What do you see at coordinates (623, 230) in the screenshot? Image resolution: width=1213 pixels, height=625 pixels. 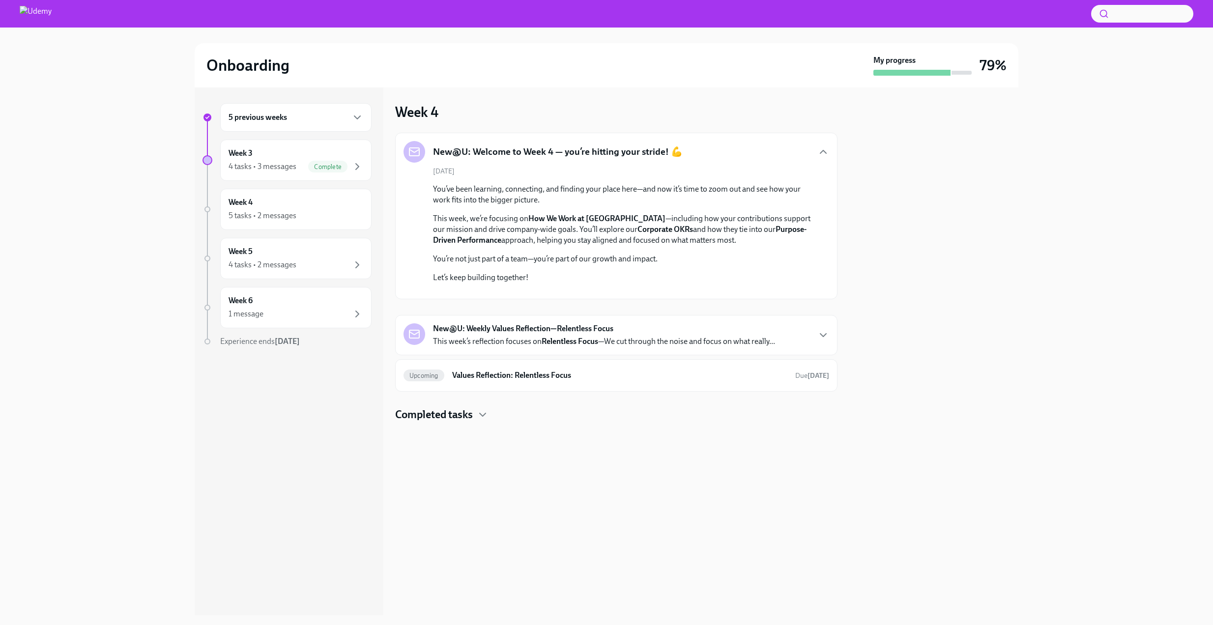 I see `p: This week, we’re focusing on —including how your contributions support our mission and drive comp...` at bounding box center [623, 230].